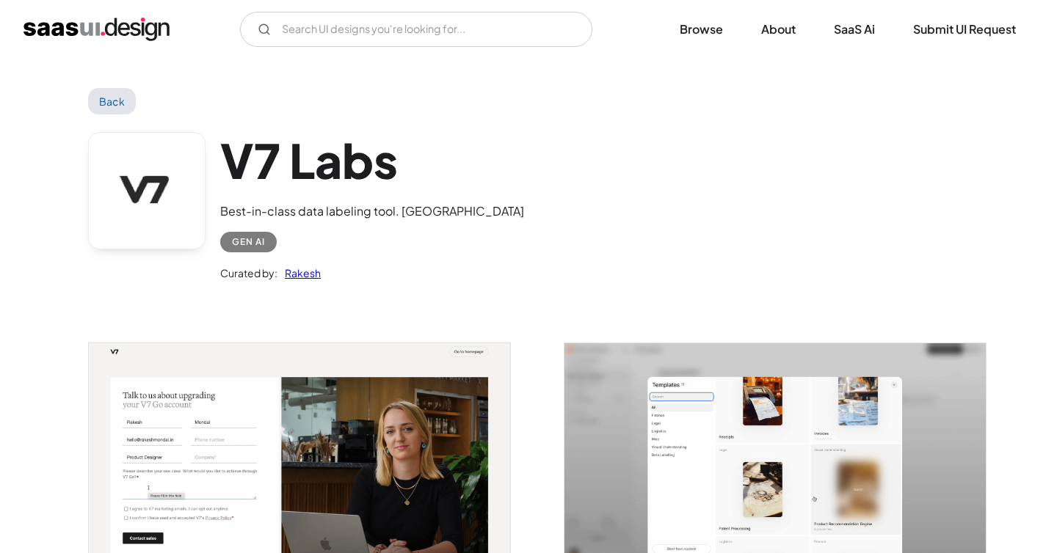 This screenshot has height=553, width=1057. Describe the element at coordinates (778, 29) in the screenshot. I see `a: About` at that location.